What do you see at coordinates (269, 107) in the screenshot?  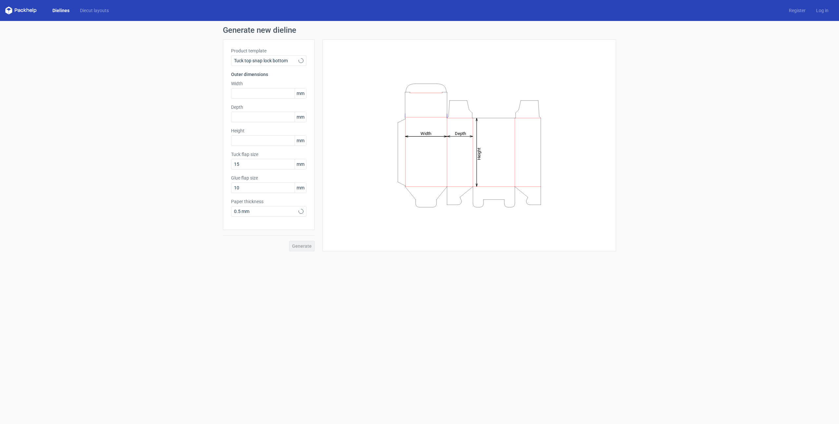 I see `label: Depth` at bounding box center [269, 107].